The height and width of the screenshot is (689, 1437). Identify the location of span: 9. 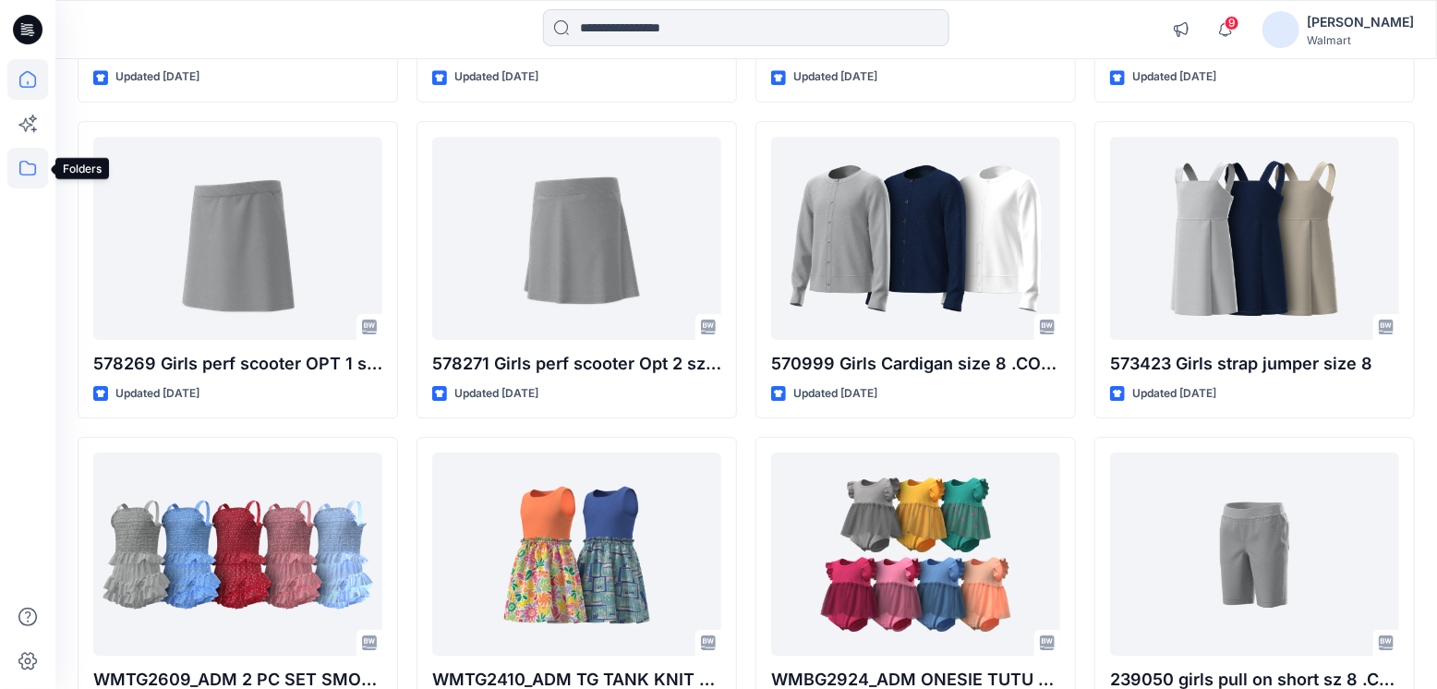
(1232, 23).